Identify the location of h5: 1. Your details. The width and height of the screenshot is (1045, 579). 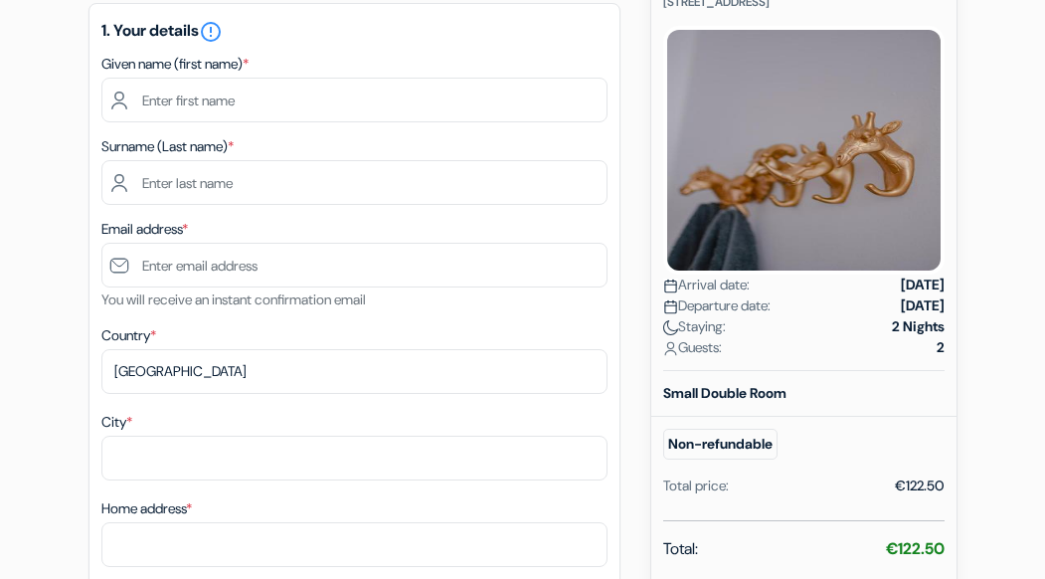
(354, 32).